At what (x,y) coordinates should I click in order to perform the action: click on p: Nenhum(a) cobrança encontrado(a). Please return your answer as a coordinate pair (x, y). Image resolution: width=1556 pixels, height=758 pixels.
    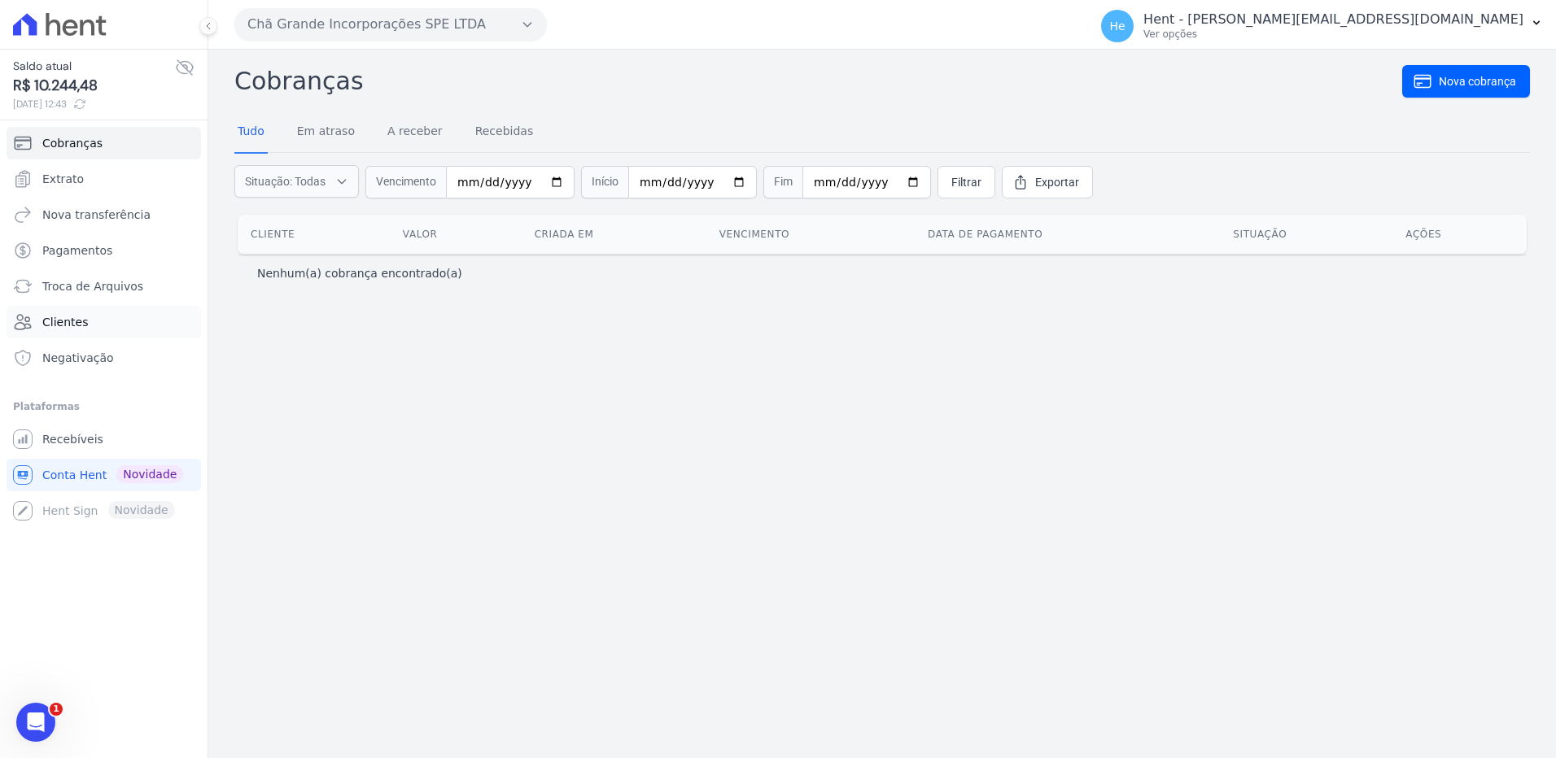
    Looking at the image, I should click on (360, 273).